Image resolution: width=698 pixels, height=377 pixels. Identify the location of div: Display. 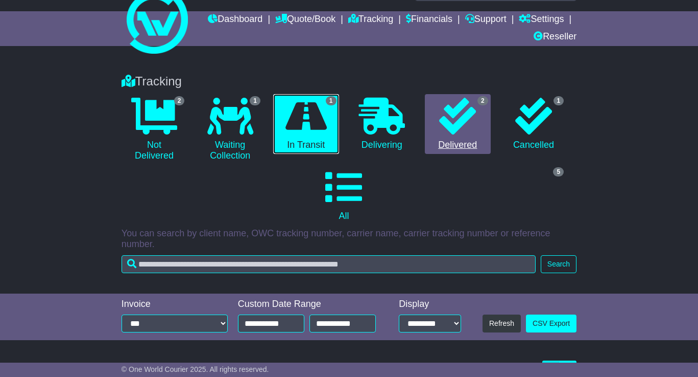
(430, 304).